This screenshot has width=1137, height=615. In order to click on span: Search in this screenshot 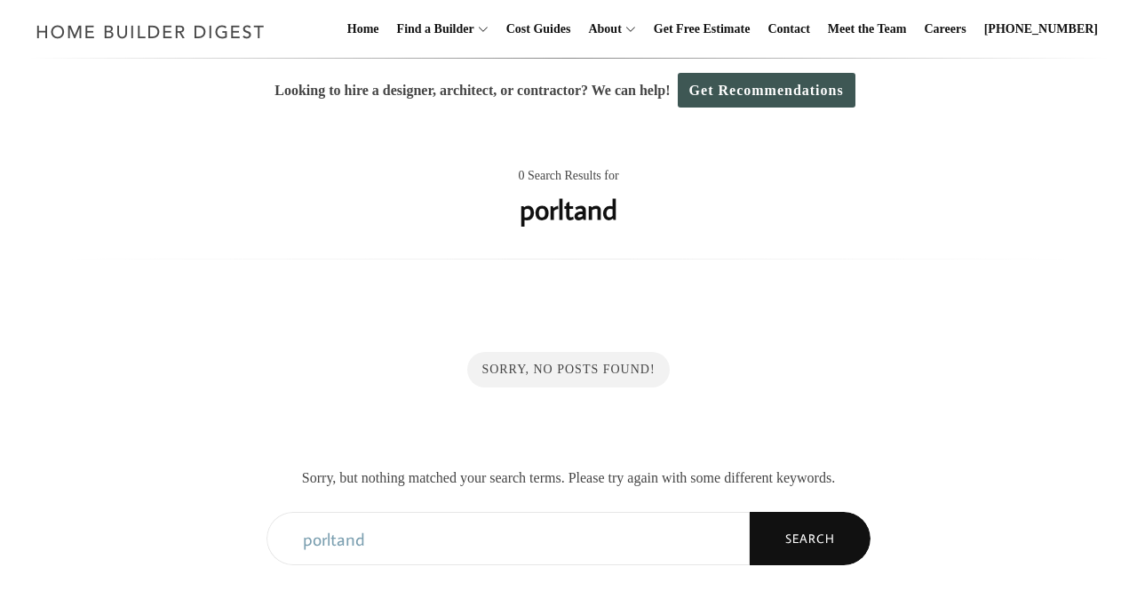, I will do `click(810, 538)`.